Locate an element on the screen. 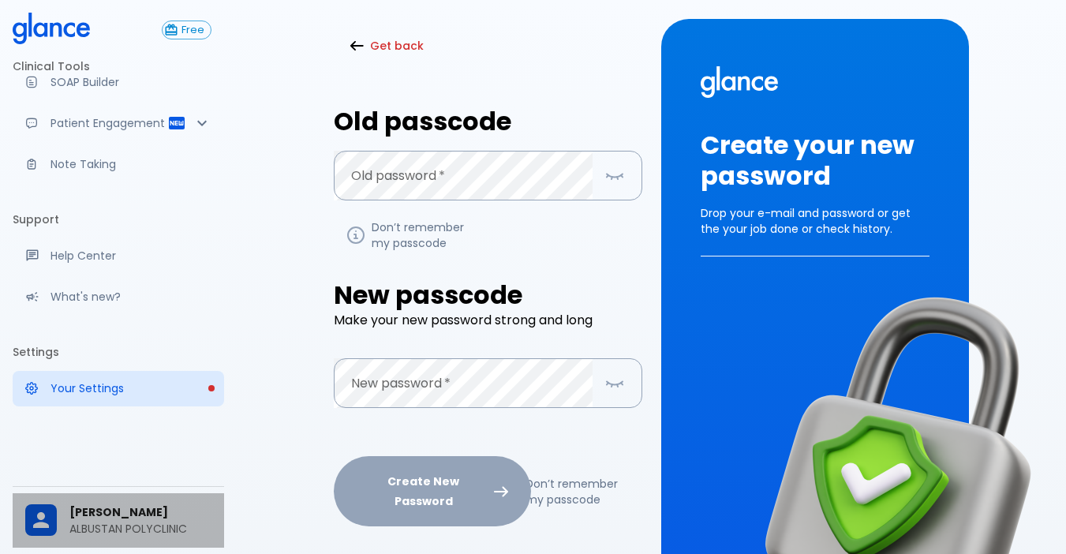 The height and width of the screenshot is (554, 1066). a: Get help from our support team is located at coordinates (118, 256).